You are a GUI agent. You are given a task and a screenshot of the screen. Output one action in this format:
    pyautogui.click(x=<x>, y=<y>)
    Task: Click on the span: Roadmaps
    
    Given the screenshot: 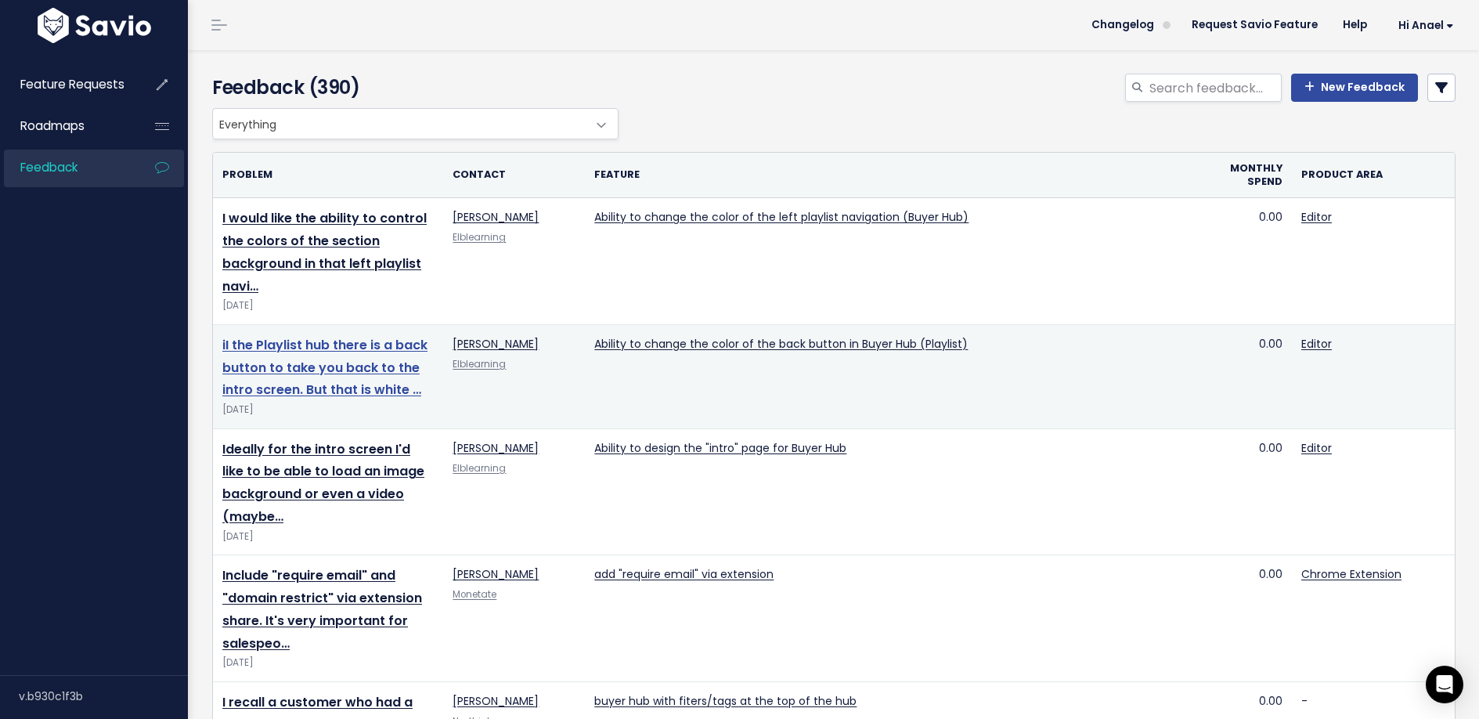 What is the action you would take?
    pyautogui.click(x=52, y=125)
    